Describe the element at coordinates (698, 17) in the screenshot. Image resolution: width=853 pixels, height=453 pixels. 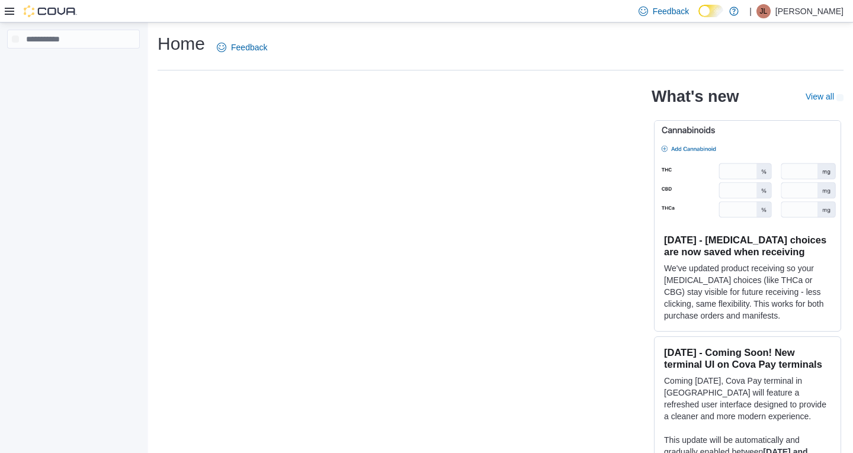
I see `span: Dark Mode` at that location.